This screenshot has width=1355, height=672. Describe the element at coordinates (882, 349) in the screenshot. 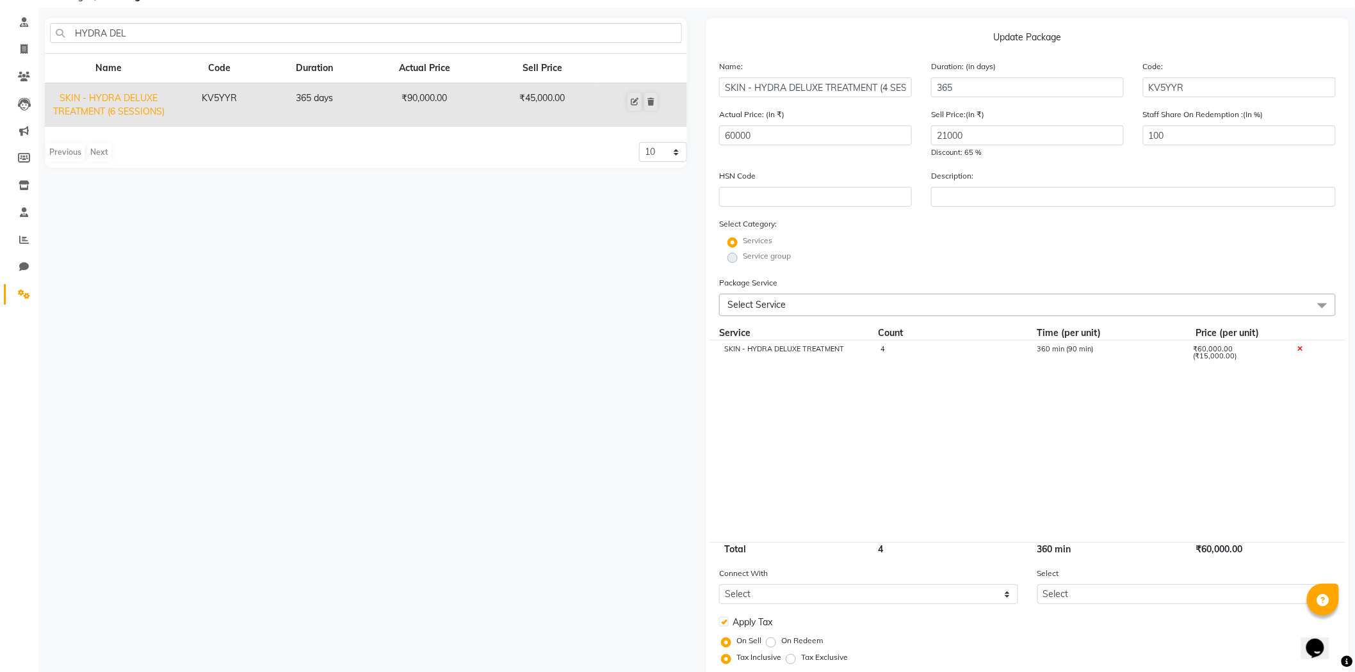

I see `span: 4` at that location.